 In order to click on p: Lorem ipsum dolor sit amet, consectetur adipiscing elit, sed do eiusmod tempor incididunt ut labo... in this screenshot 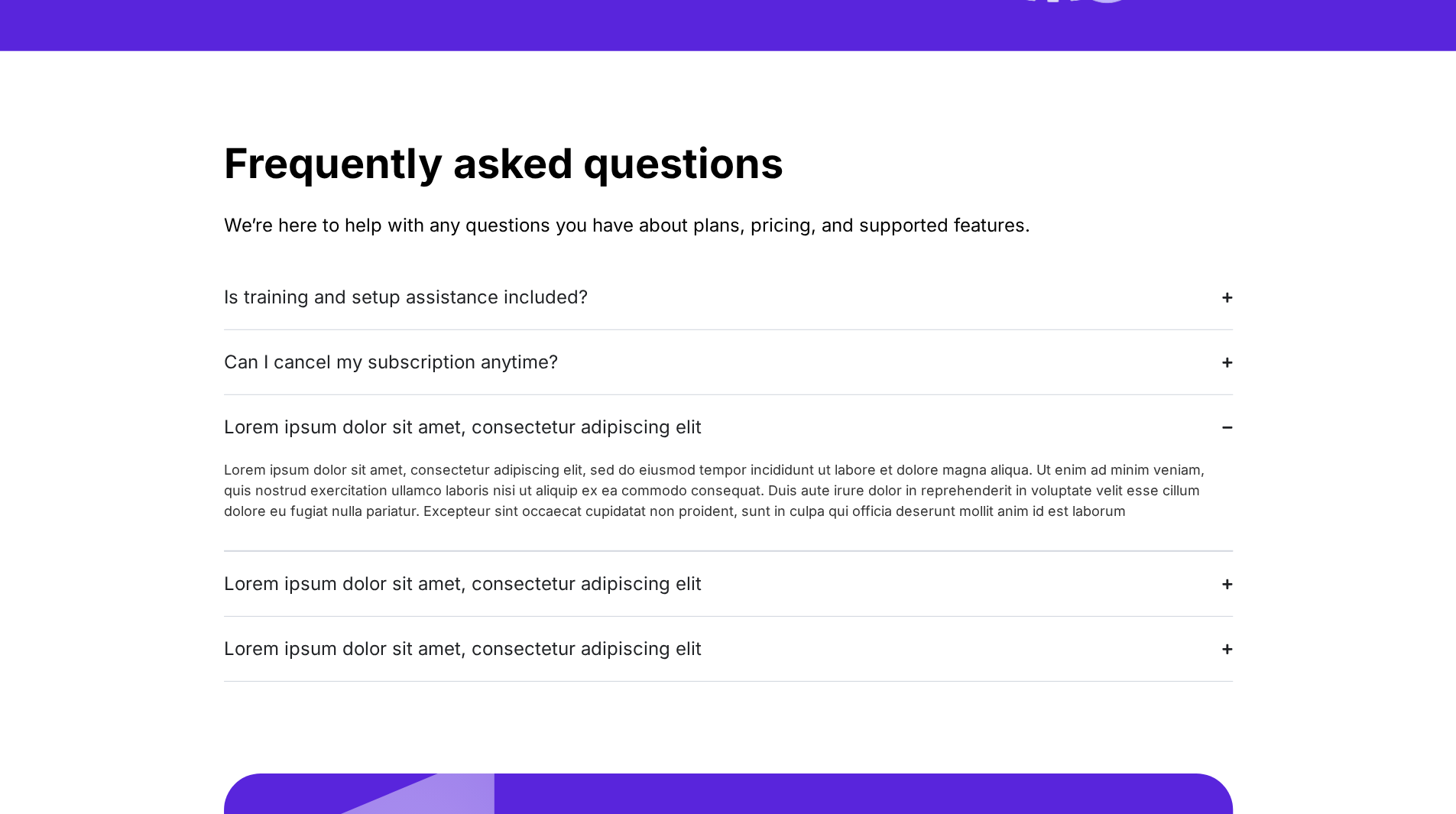, I will do `click(728, 490)`.